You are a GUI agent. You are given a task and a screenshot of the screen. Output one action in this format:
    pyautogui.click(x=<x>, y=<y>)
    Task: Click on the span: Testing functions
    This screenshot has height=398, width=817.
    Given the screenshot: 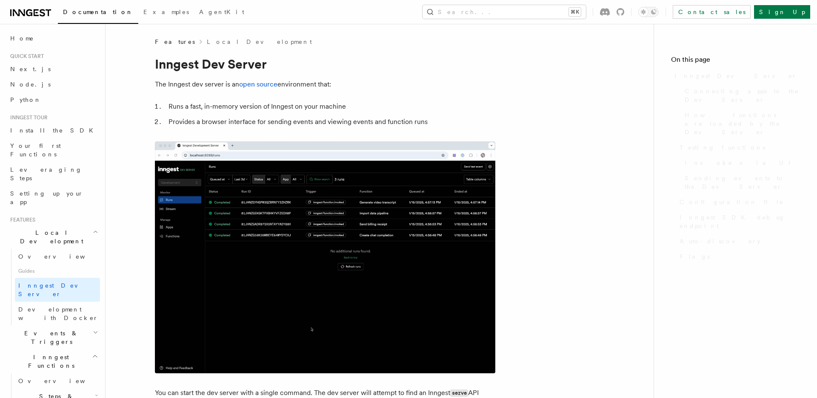 What is the action you would take?
    pyautogui.click(x=722, y=147)
    